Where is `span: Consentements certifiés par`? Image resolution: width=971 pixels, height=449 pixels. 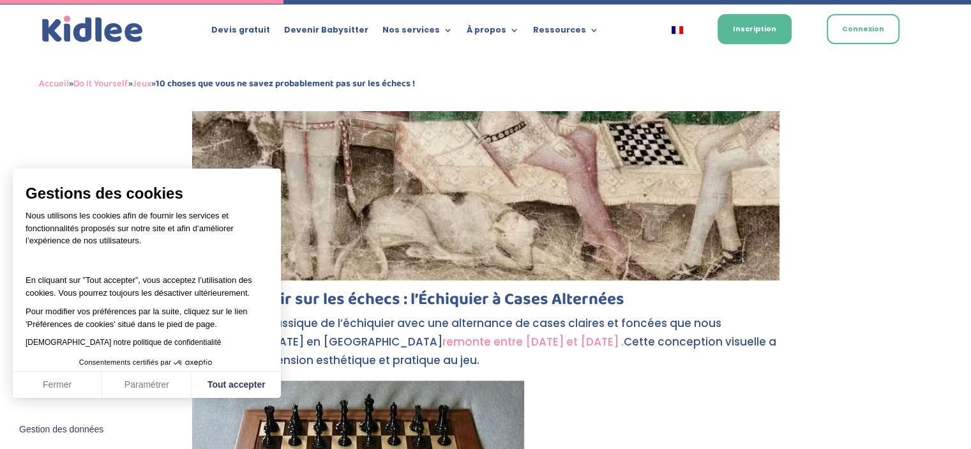 span: Consentements certifiés par is located at coordinates (125, 362).